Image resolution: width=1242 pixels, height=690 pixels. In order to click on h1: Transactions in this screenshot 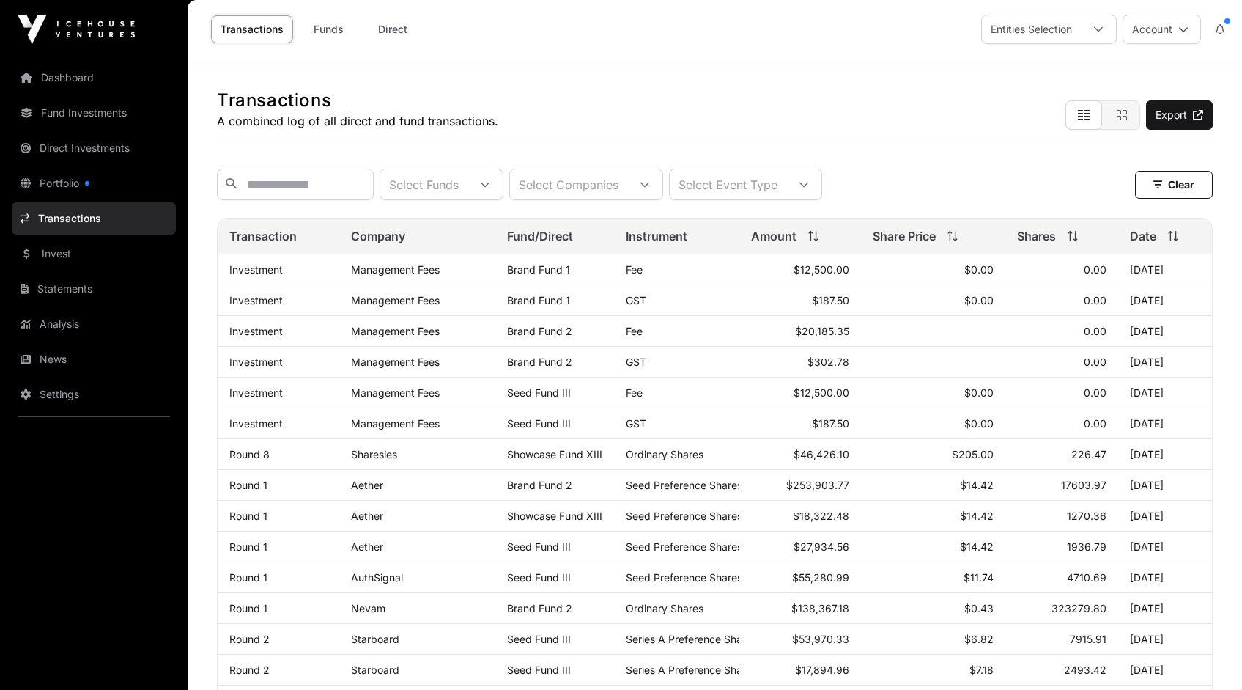, I will do `click(358, 100)`.